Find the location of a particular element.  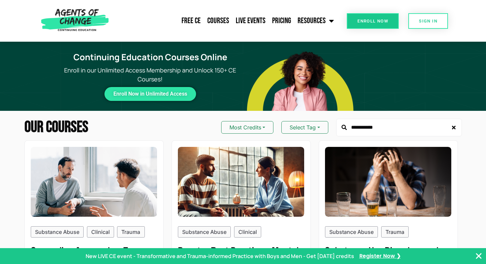

img: Reentry Best Practices: Mental Health & Substance Use Support After Incarceration (3 General CE C... is located at coordinates (241, 182).